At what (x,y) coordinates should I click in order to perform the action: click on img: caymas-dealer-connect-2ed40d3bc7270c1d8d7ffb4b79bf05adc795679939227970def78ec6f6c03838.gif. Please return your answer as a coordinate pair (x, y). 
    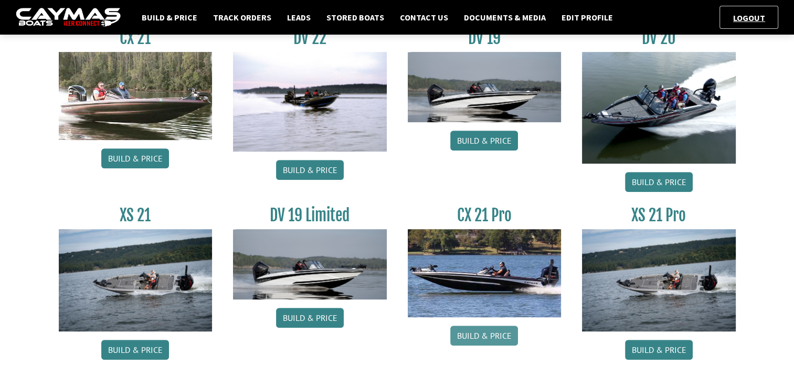
    Looking at the image, I should click on (68, 17).